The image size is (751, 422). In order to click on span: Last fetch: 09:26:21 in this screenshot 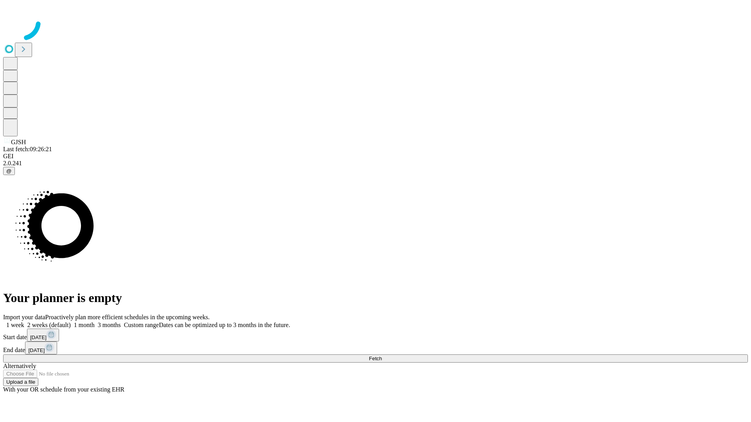, I will do `click(27, 149)`.